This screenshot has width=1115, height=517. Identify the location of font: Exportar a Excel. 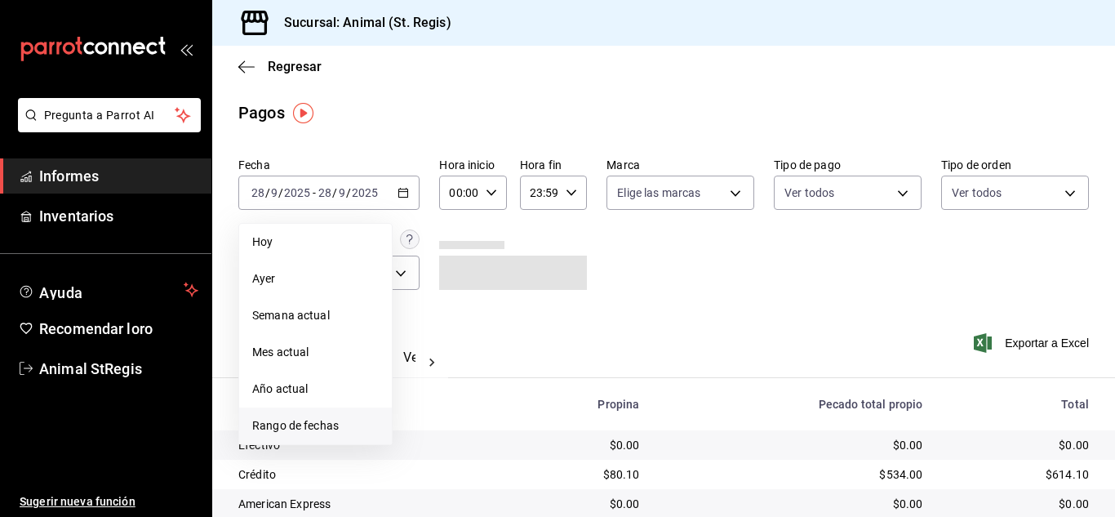
(1046, 343).